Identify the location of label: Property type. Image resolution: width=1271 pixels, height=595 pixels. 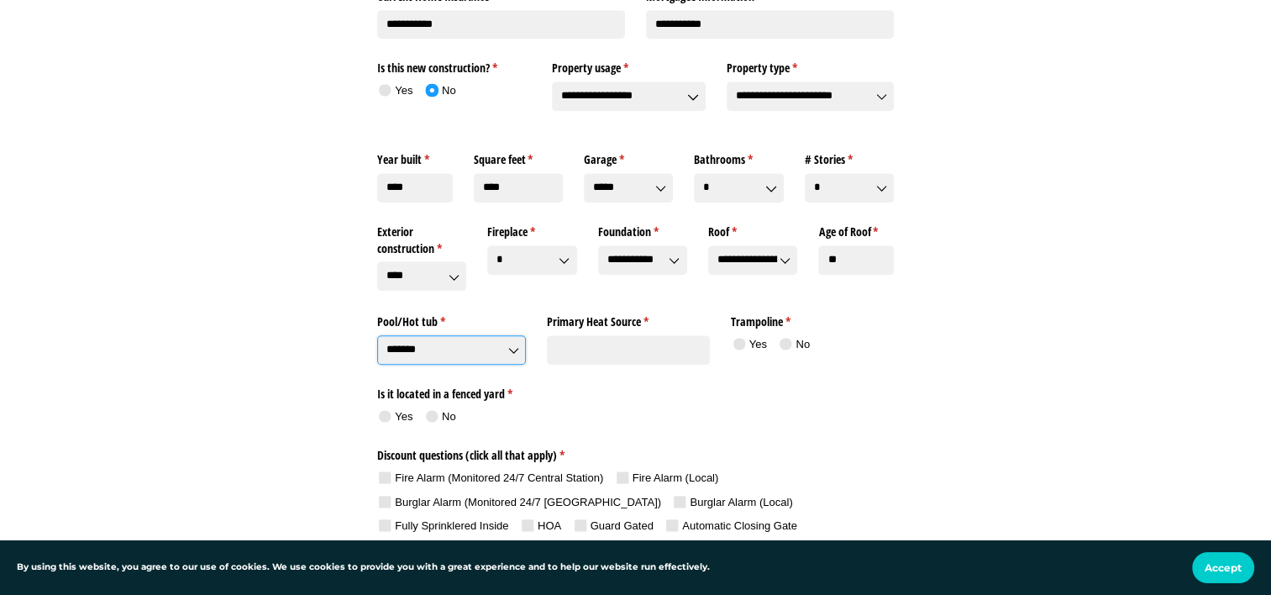
(811, 66).